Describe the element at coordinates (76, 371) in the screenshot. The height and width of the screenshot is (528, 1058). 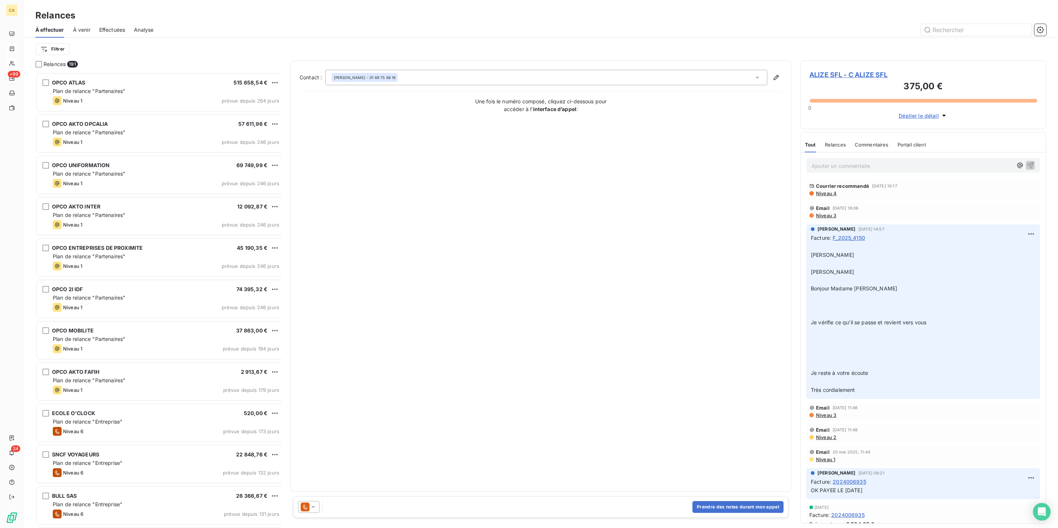
I see `span: OPCO AKTO FAFIH` at that location.